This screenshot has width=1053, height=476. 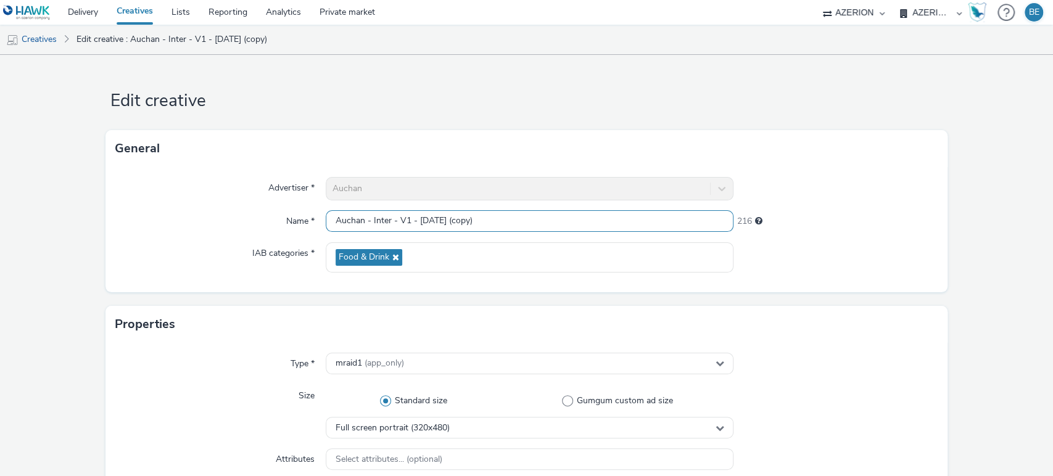 What do you see at coordinates (758, 221) in the screenshot?
I see `div: Maximum 255 characters` at bounding box center [758, 221].